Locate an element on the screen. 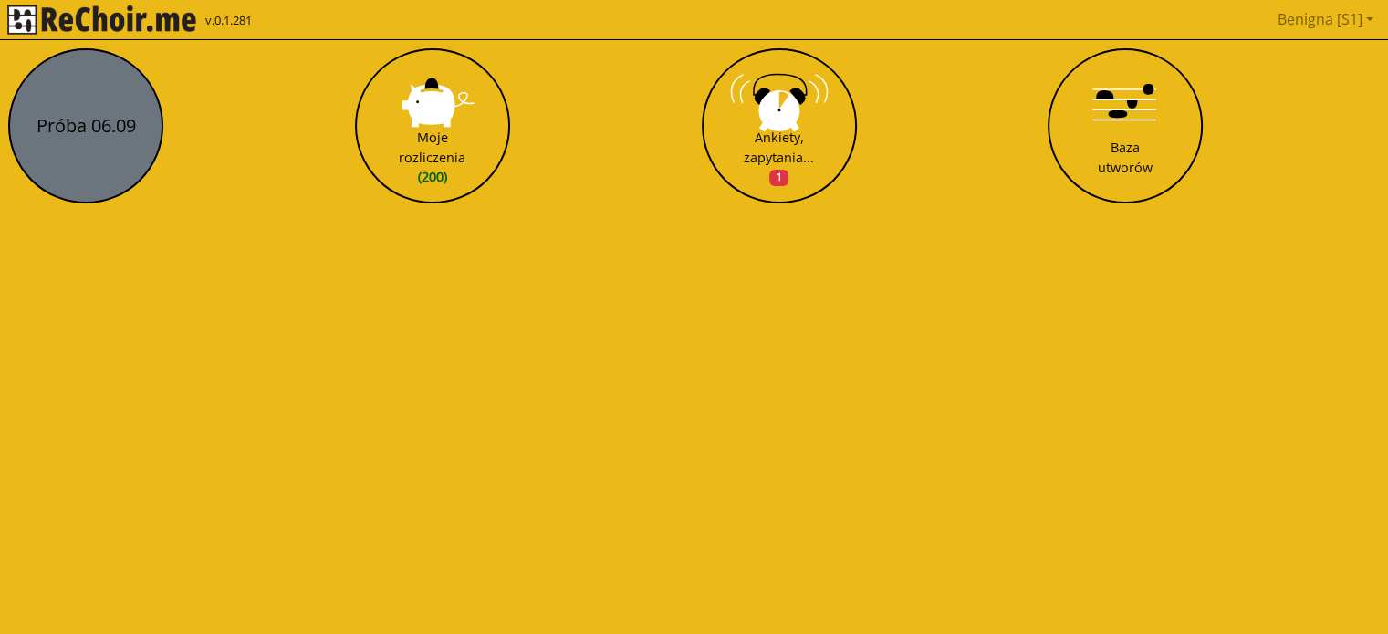  button: Baza utworów is located at coordinates (1125, 126).